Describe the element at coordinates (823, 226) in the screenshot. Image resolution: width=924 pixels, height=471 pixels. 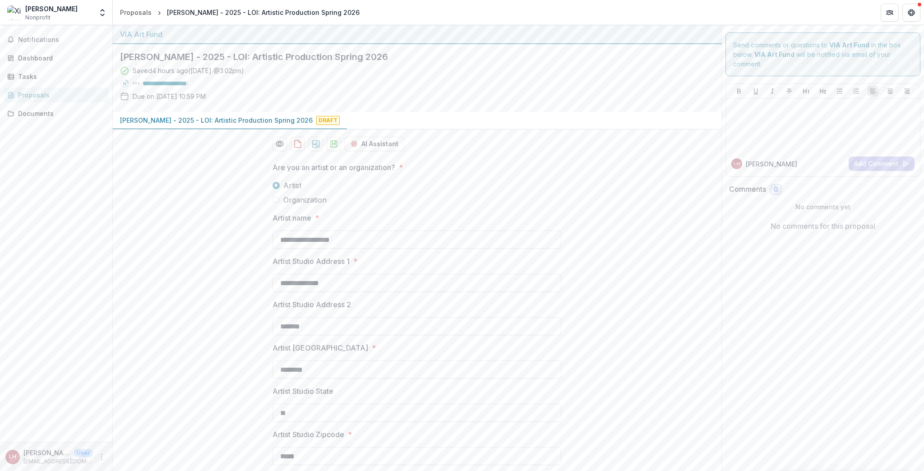
I see `p: No comments for this proposal` at that location.